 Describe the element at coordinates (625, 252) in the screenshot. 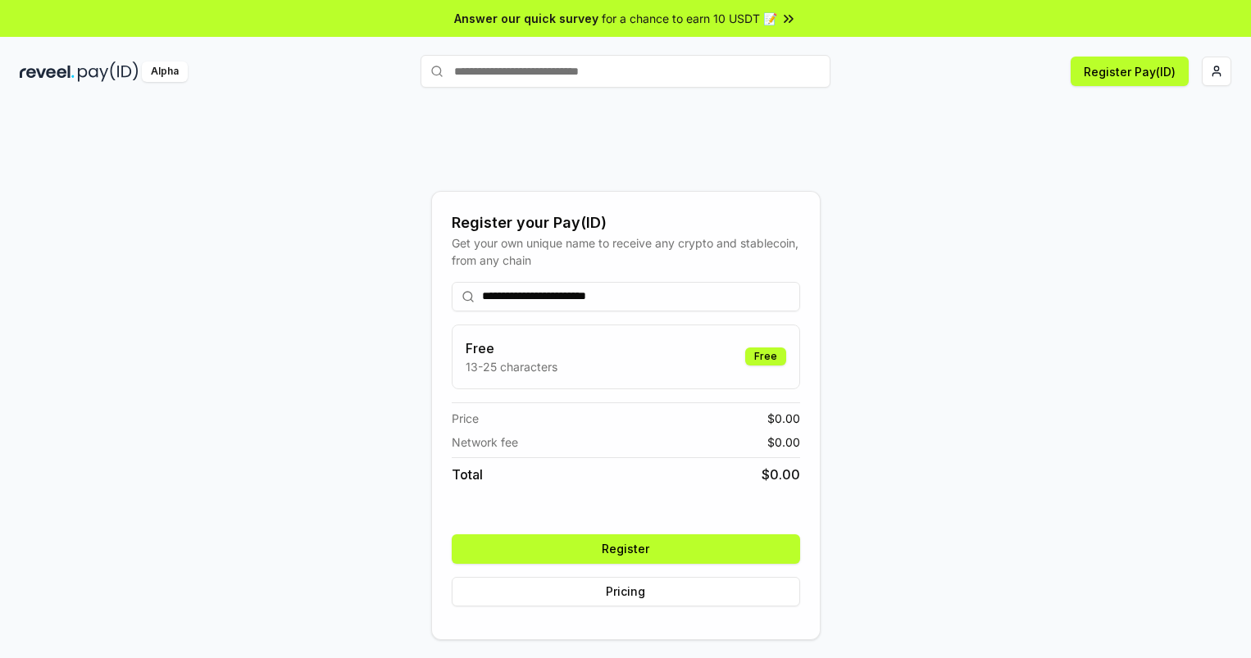

I see `div: Get your own unique name to receive any crypto and stablecoin, from any chain` at that location.